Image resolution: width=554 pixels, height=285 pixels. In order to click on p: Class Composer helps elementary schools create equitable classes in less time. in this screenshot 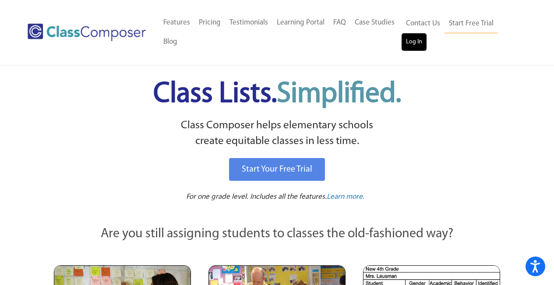, I will do `click(277, 134)`.